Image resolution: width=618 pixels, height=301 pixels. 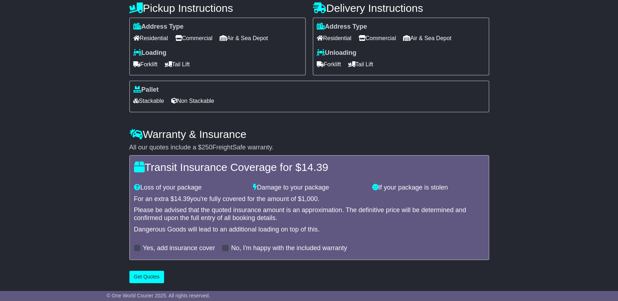 What do you see at coordinates (336, 53) in the screenshot?
I see `label: Unloading` at bounding box center [336, 53].